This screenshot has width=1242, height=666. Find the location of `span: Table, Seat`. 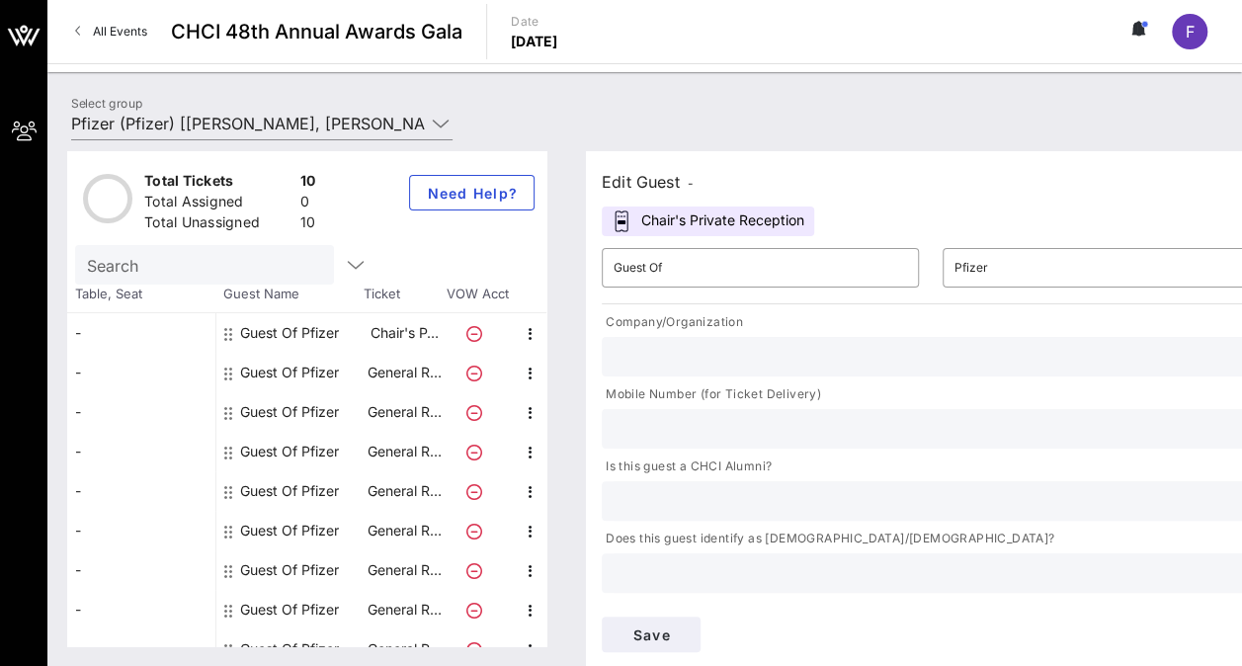

span: Table, Seat is located at coordinates (141, 294).